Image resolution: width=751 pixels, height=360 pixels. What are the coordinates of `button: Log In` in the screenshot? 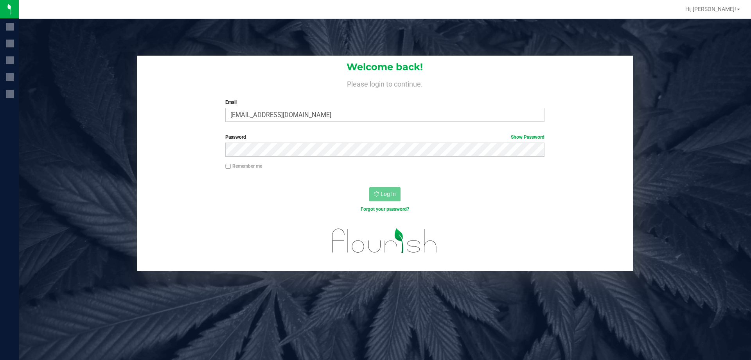 It's located at (385, 194).